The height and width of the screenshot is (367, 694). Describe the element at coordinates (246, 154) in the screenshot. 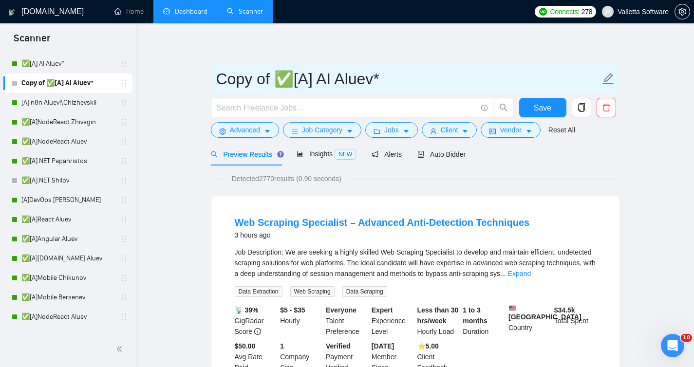

I see `span: Preview Results` at that location.